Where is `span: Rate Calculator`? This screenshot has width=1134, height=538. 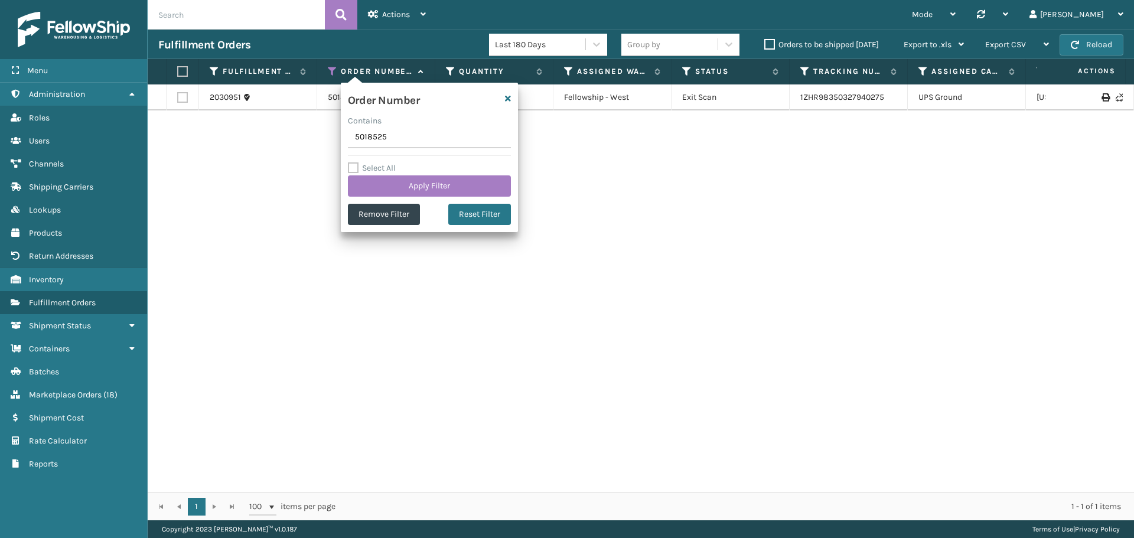
span: Rate Calculator is located at coordinates (58, 440).